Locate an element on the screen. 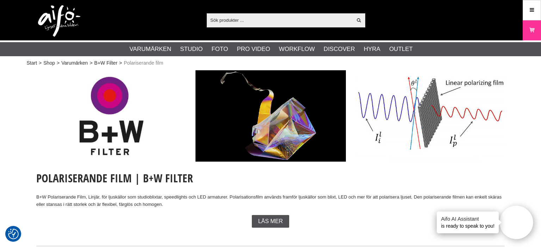 The image size is (541, 247). img: logo.png is located at coordinates (59, 21).